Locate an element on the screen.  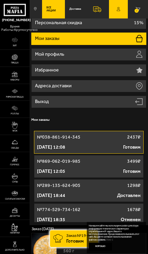
p: Персональная скидка is located at coordinates (59, 23).